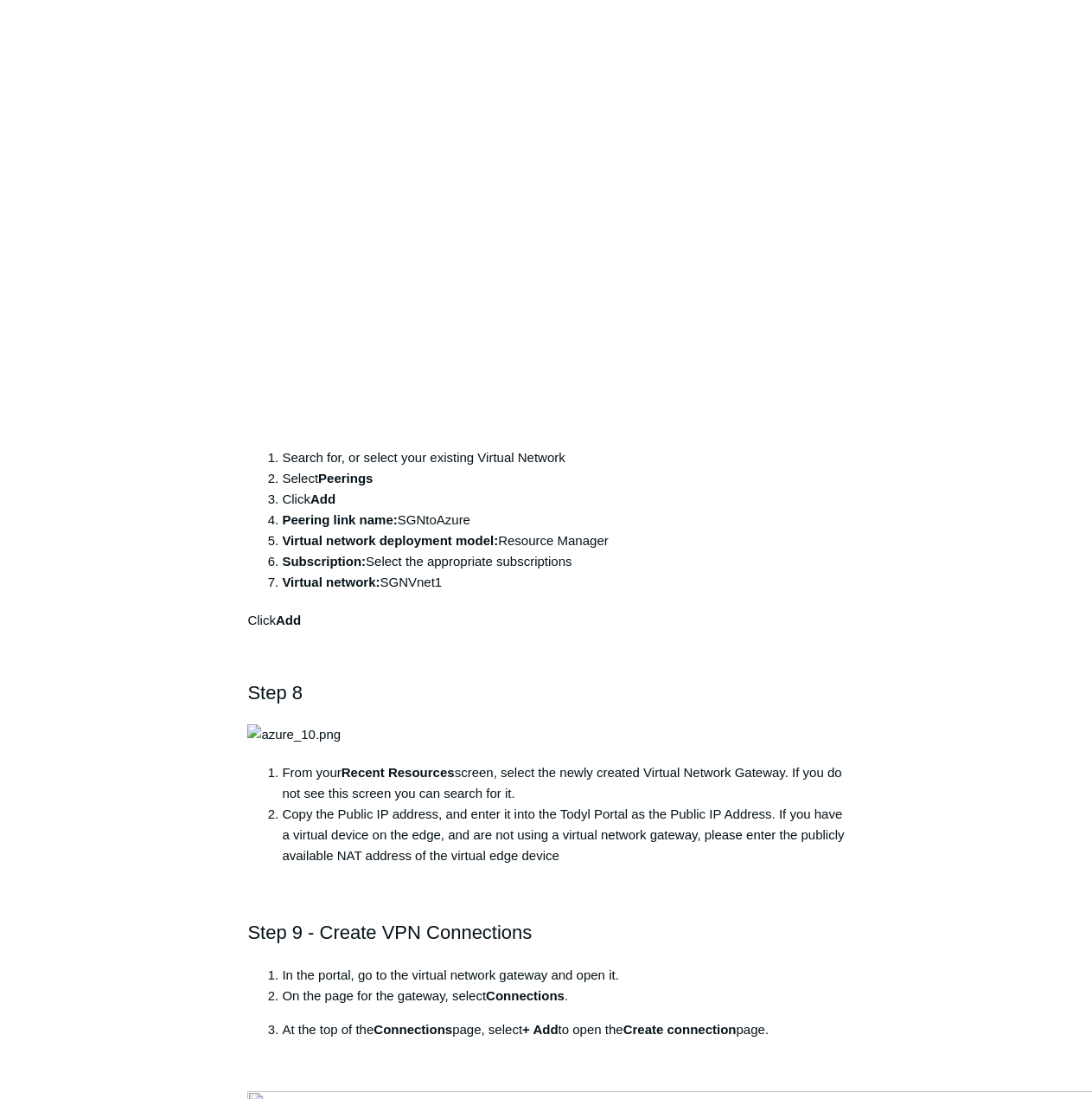  What do you see at coordinates (563, 783) in the screenshot?
I see `li: From your screen, select the newly created Virtual Network Gateway. If you do not see this screen...` at bounding box center [563, 783].